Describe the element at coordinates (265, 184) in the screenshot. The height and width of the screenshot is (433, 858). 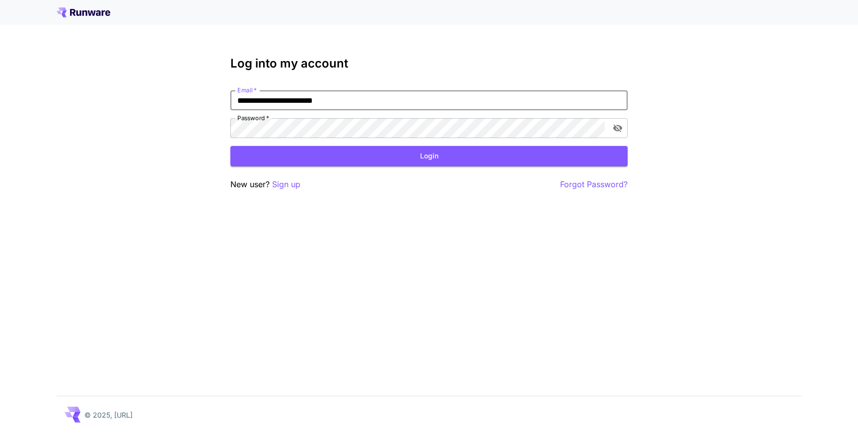
I see `p: New user?` at that location.